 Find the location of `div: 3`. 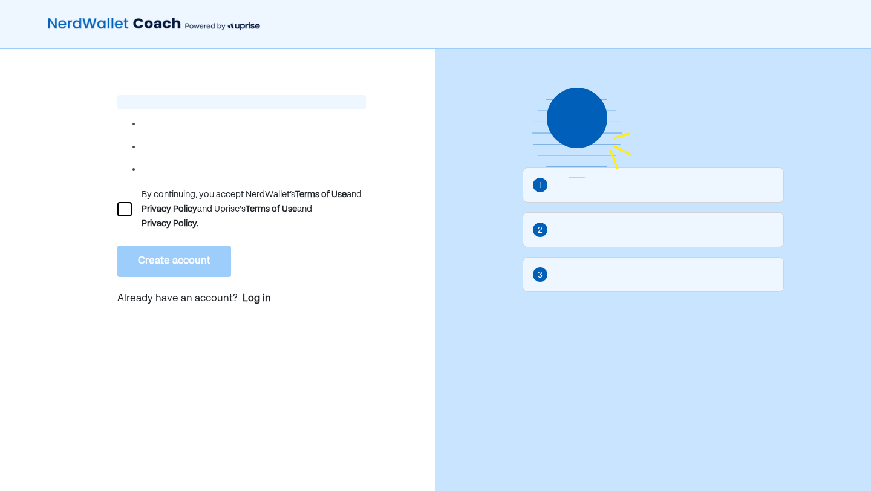

div: 3 is located at coordinates (540, 275).